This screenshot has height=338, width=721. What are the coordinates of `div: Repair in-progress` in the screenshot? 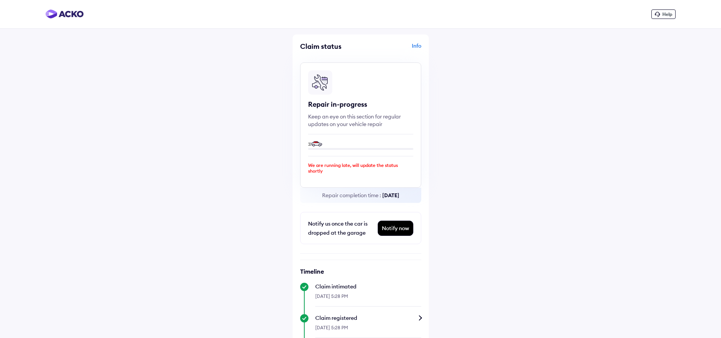 It's located at (361, 104).